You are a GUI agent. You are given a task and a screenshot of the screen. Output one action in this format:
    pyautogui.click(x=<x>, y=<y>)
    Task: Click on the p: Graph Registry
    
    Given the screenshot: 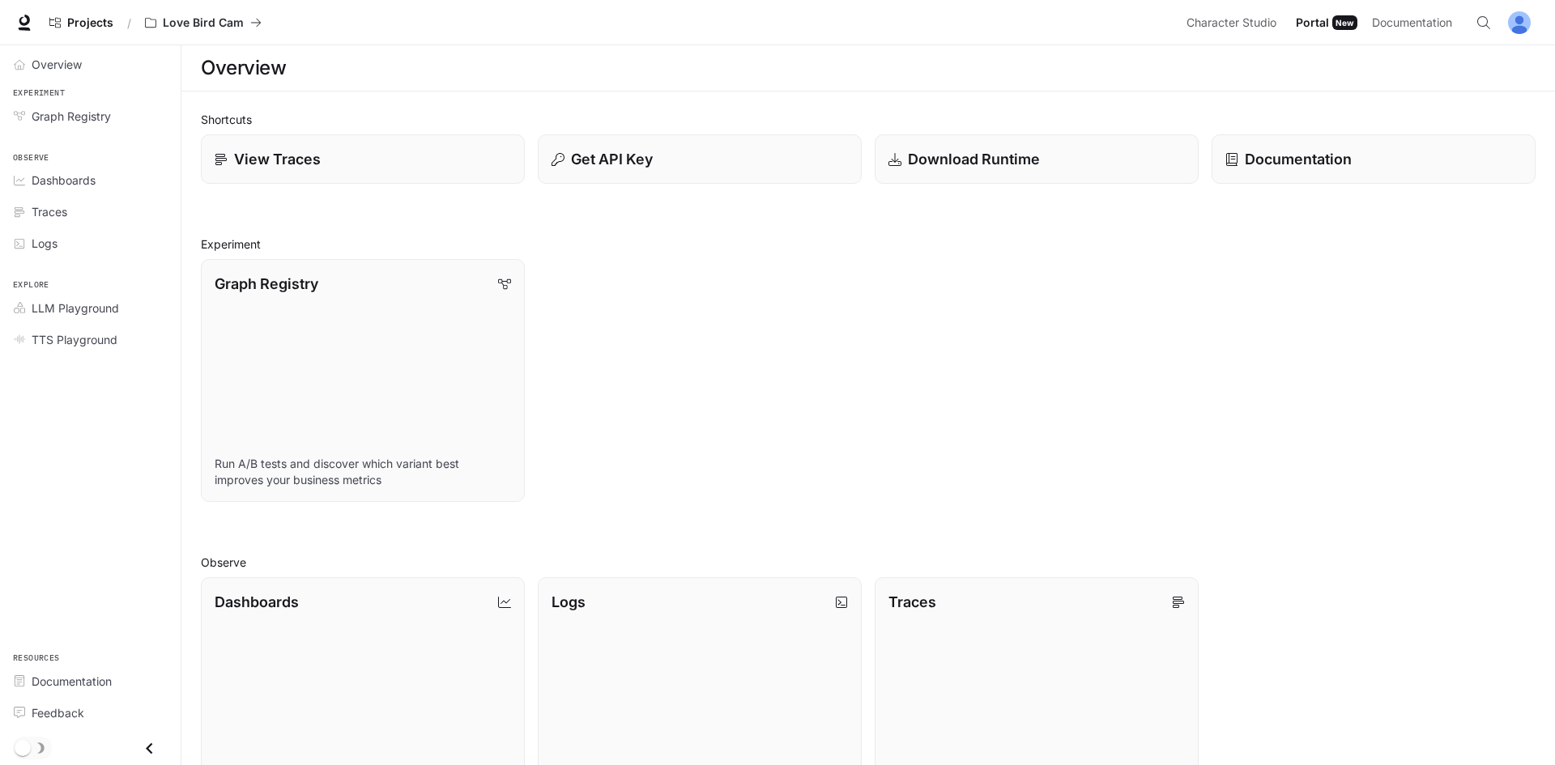 What is the action you would take?
    pyautogui.click(x=266, y=284)
    